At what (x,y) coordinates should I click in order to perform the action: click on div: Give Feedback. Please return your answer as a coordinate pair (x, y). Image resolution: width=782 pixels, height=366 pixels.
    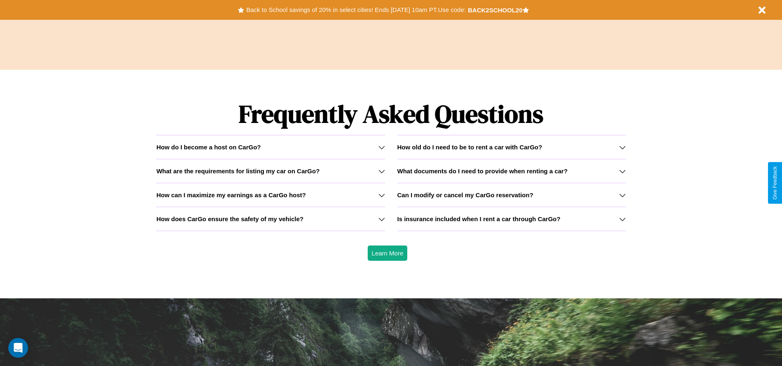
    Looking at the image, I should click on (775, 183).